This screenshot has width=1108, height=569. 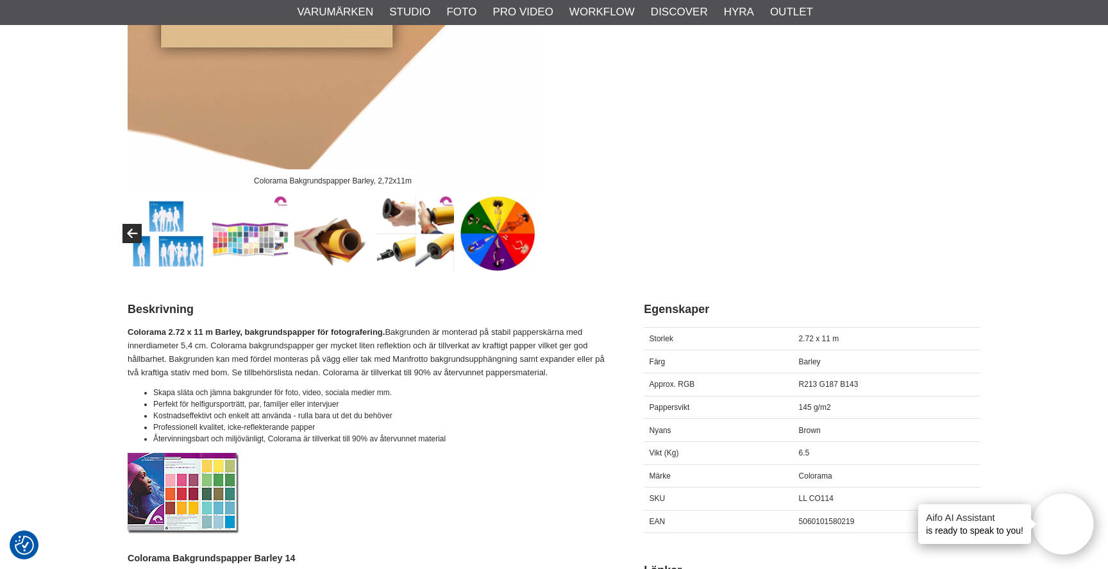 What do you see at coordinates (975, 517) in the screenshot?
I see `h4: Aifo AI Assistant` at bounding box center [975, 517].